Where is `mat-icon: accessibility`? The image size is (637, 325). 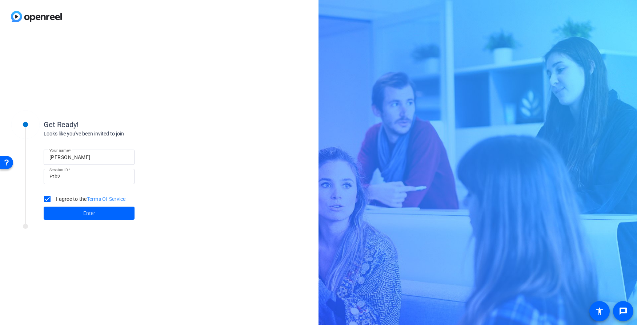
mat-icon: accessibility is located at coordinates (599, 311).